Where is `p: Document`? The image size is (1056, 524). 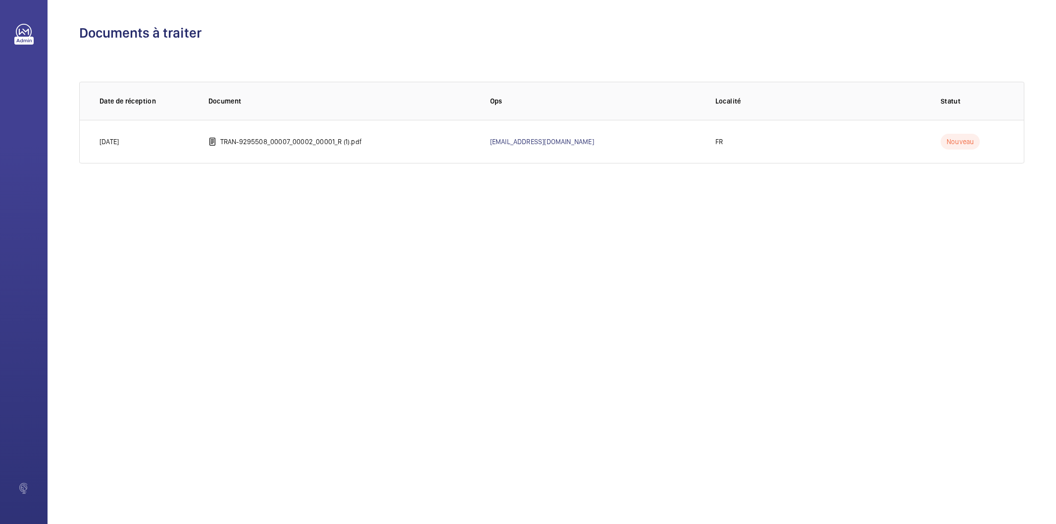
p: Document is located at coordinates (341, 101).